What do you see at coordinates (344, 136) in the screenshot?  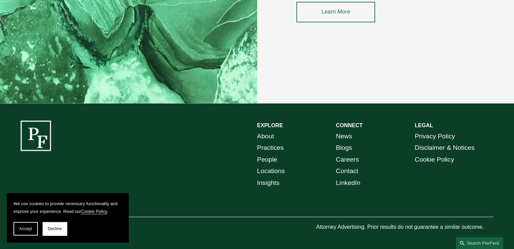 I see `a: News` at bounding box center [344, 136].